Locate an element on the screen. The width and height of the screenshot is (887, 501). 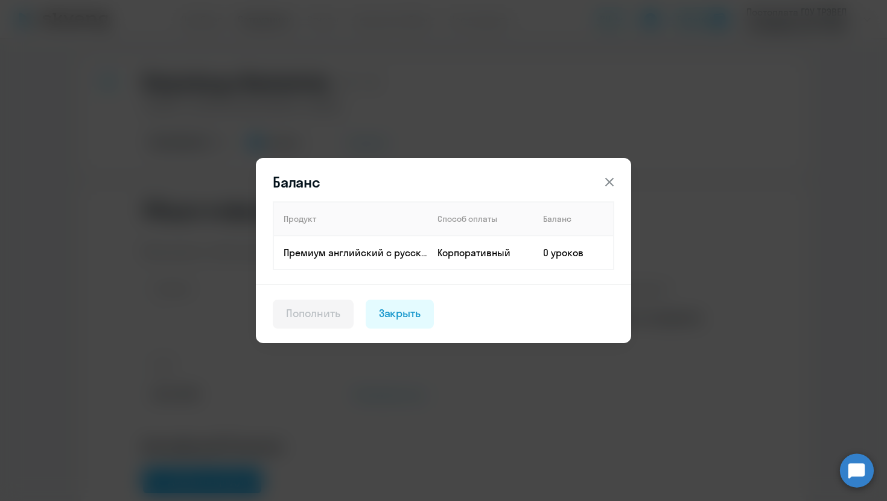
td: 0 уроков is located at coordinates (573, 253).